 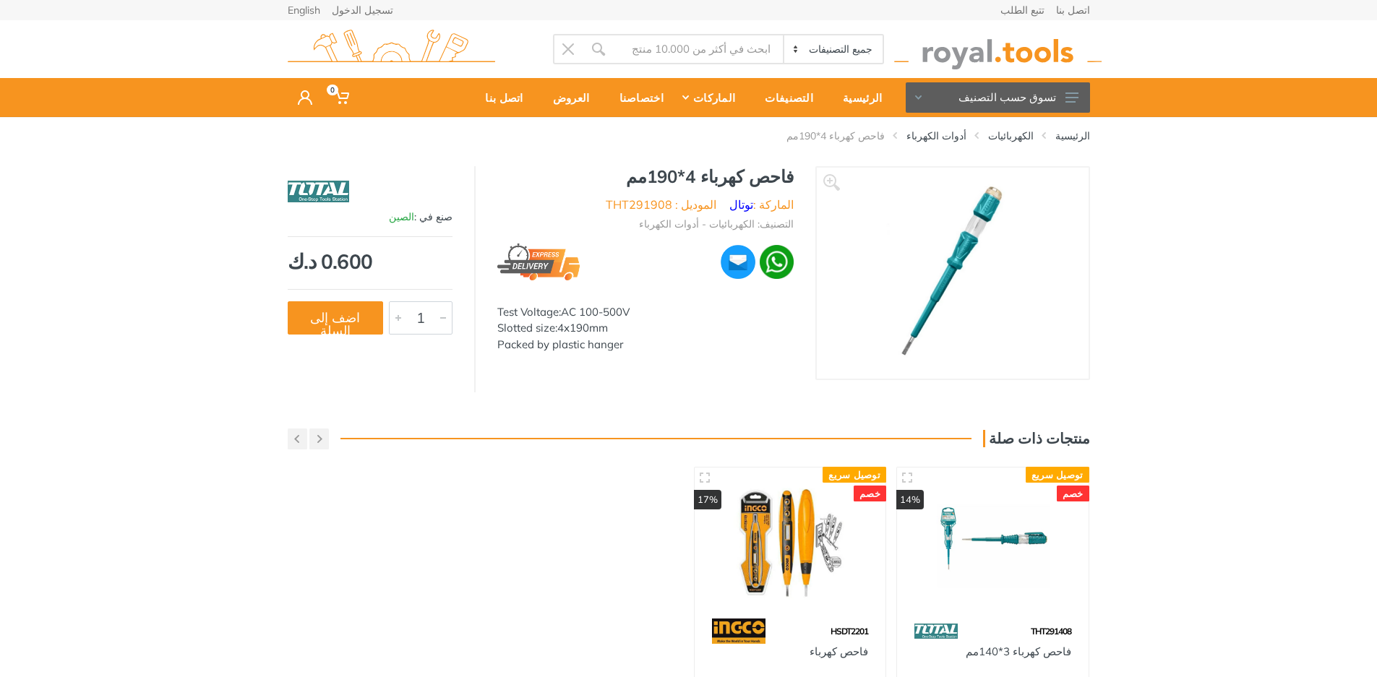 What do you see at coordinates (318, 192) in the screenshot?
I see `img: توتال` at bounding box center [318, 192].